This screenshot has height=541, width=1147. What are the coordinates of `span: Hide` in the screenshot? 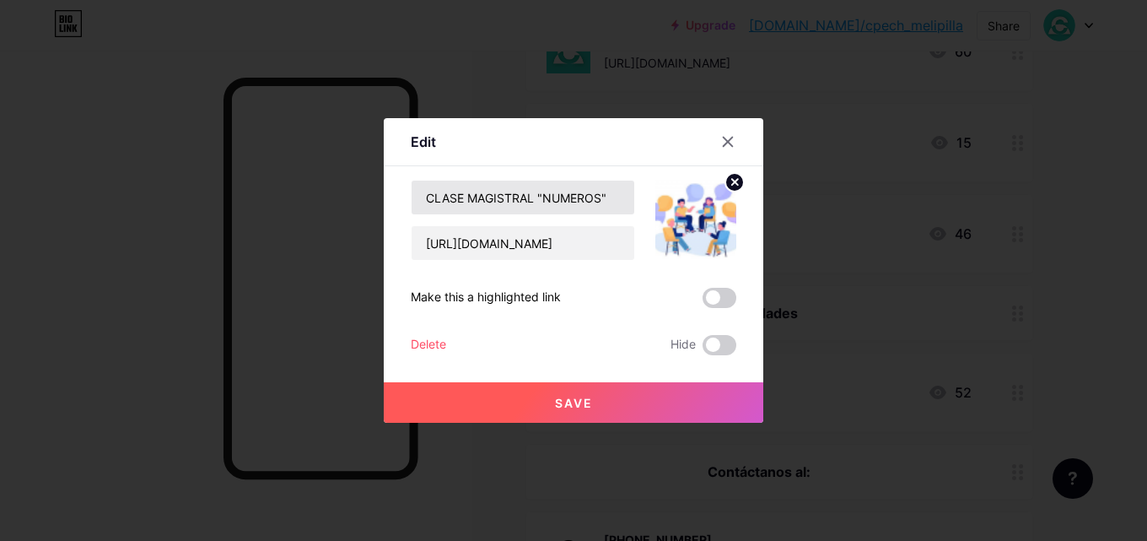 It's located at (683, 345).